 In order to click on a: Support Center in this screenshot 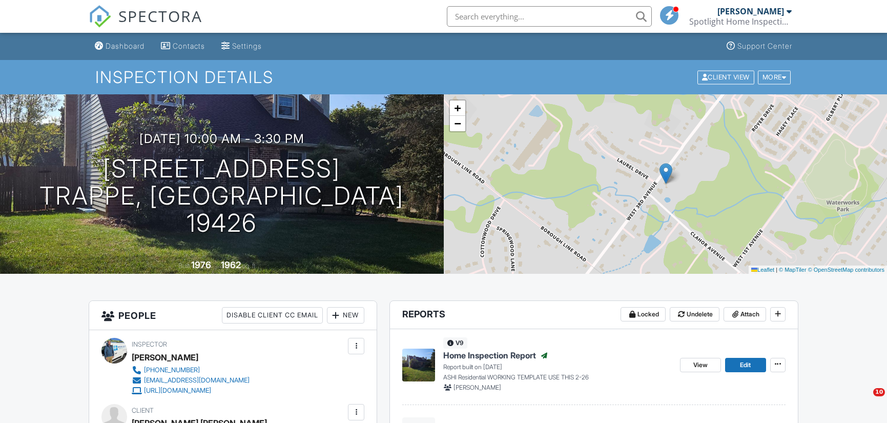, I will do `click(760, 46)`.